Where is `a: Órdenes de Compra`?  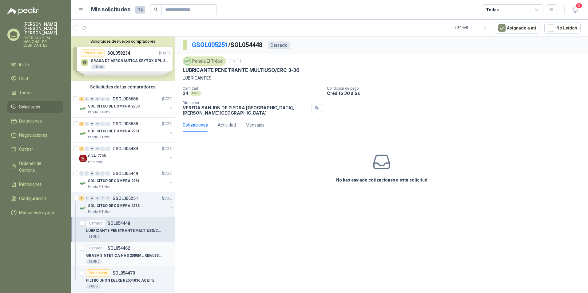
a: Órdenes de Compra is located at coordinates (35, 167).